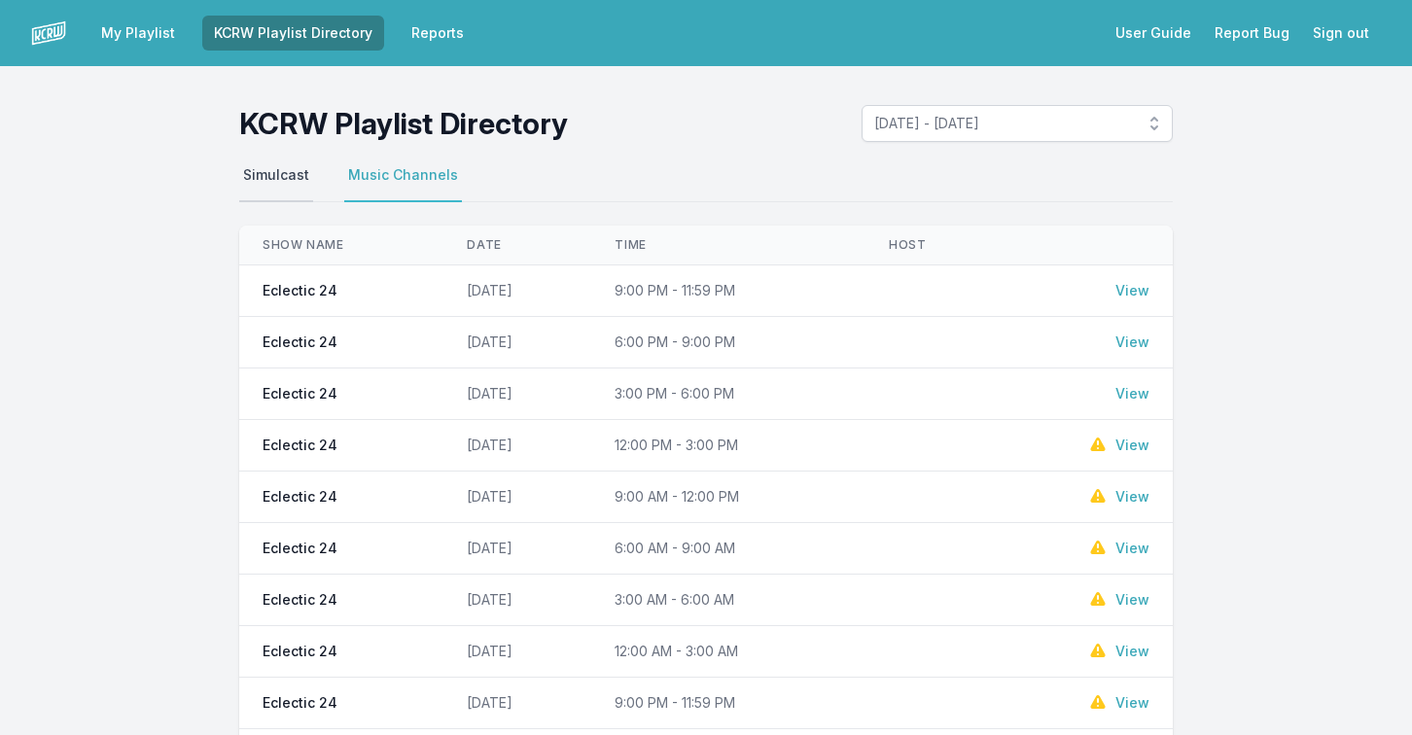 Image resolution: width=1412 pixels, height=735 pixels. Describe the element at coordinates (276, 184) in the screenshot. I see `button: Simulcast` at that location.